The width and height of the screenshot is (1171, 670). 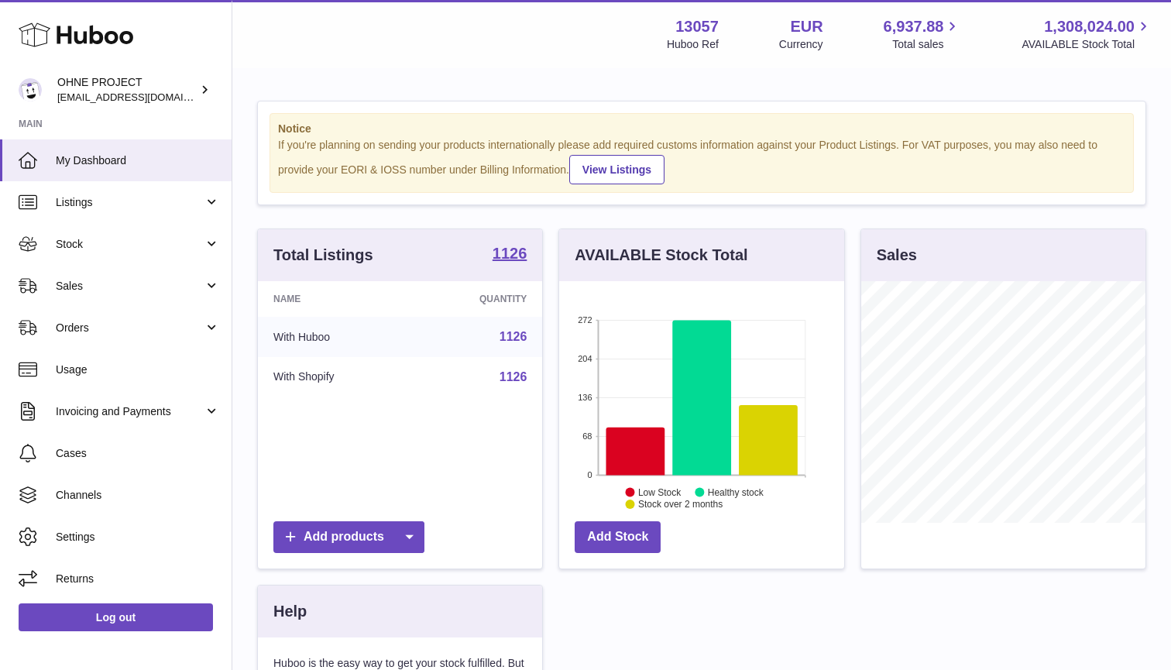 I want to click on span: Listings, so click(x=129, y=202).